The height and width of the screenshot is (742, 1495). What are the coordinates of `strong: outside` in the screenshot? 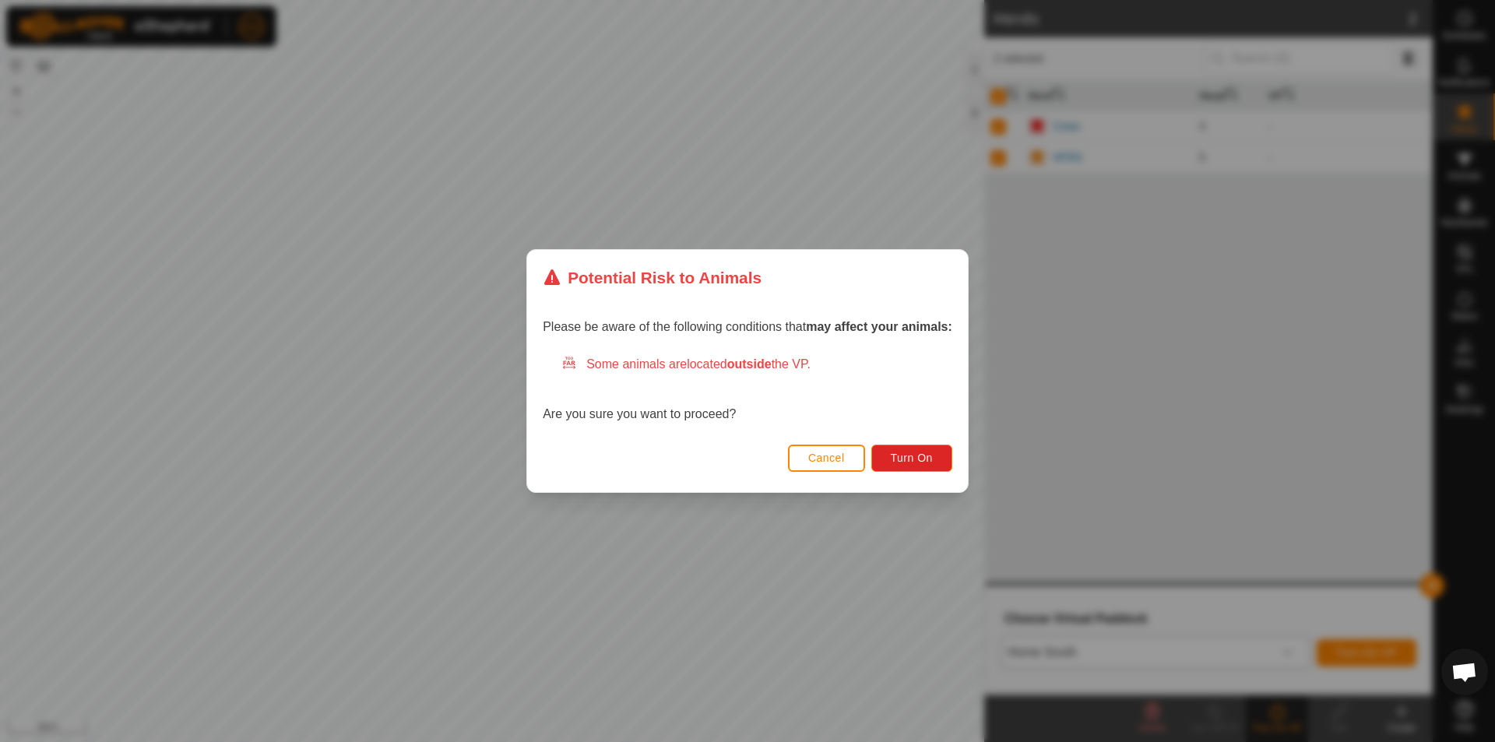 It's located at (749, 364).